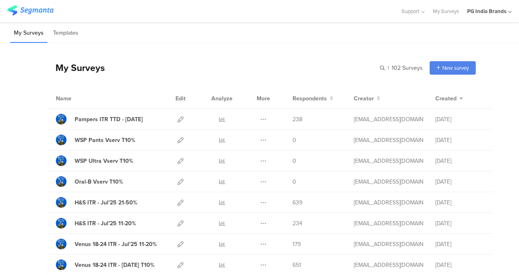  What do you see at coordinates (364, 98) in the screenshot?
I see `span: Creator` at bounding box center [364, 98].